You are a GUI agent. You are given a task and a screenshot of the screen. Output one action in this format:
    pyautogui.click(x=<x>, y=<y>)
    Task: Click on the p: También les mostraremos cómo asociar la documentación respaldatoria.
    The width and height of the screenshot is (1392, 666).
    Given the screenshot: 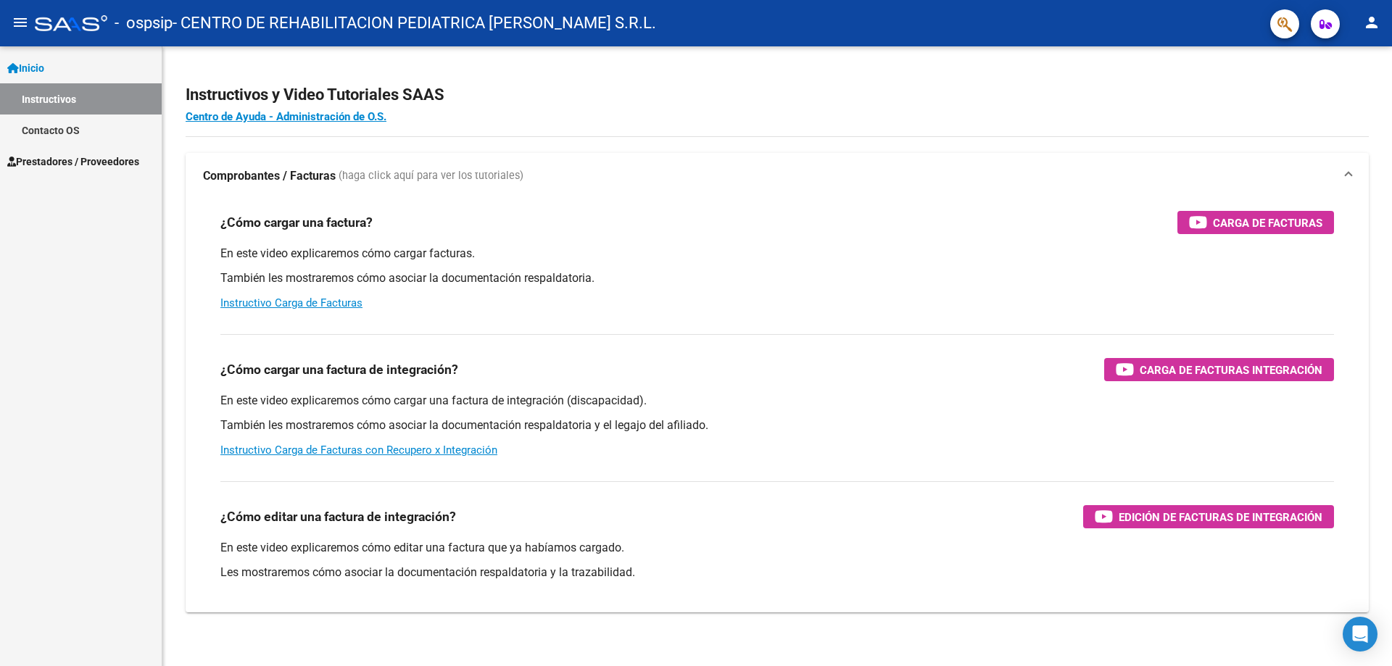 What is the action you would take?
    pyautogui.click(x=777, y=278)
    